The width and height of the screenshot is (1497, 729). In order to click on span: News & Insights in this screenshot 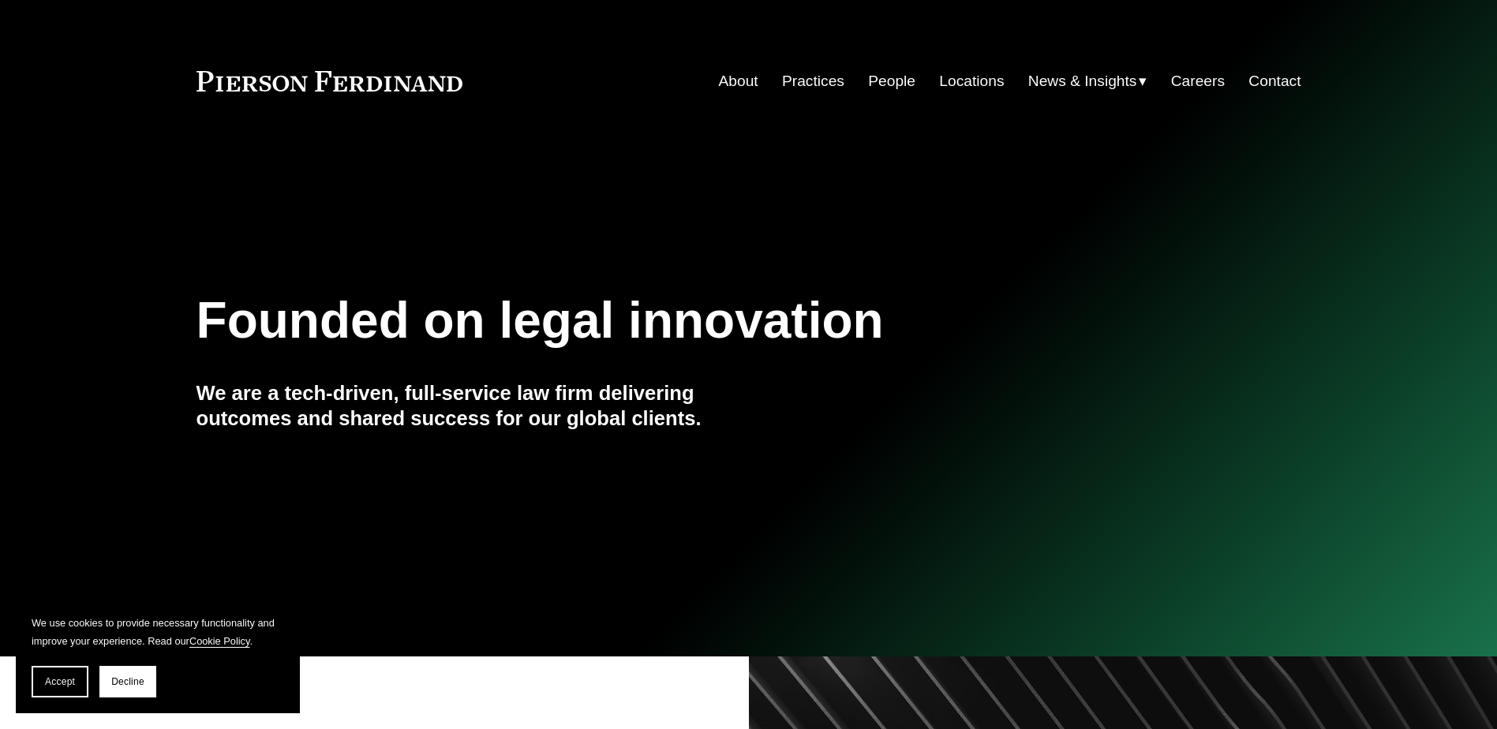, I will do `click(1083, 81)`.